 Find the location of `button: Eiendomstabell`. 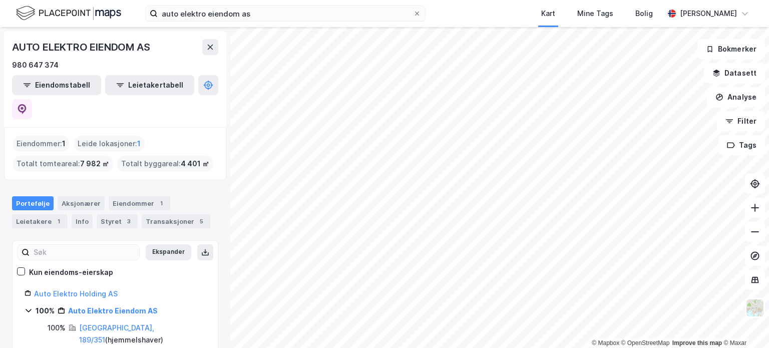

button: Eiendomstabell is located at coordinates (57, 85).